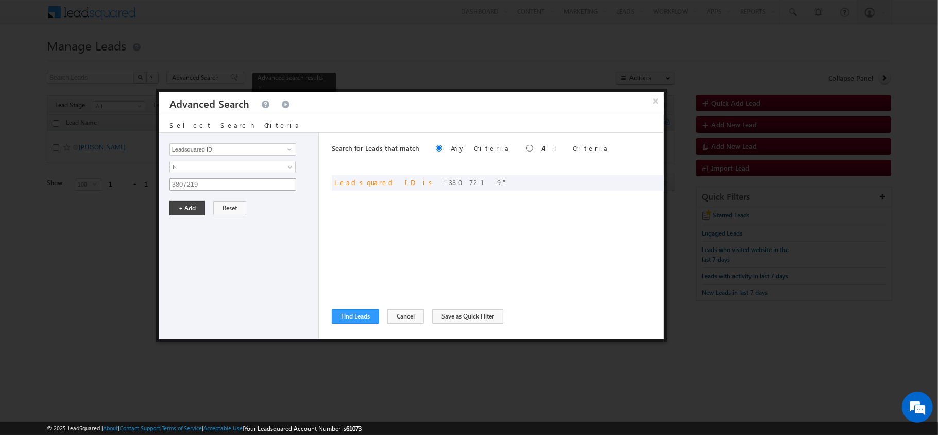 The image size is (938, 435). What do you see at coordinates (181, 18) in the screenshot?
I see `div: Minimize live chat window` at bounding box center [181, 18].